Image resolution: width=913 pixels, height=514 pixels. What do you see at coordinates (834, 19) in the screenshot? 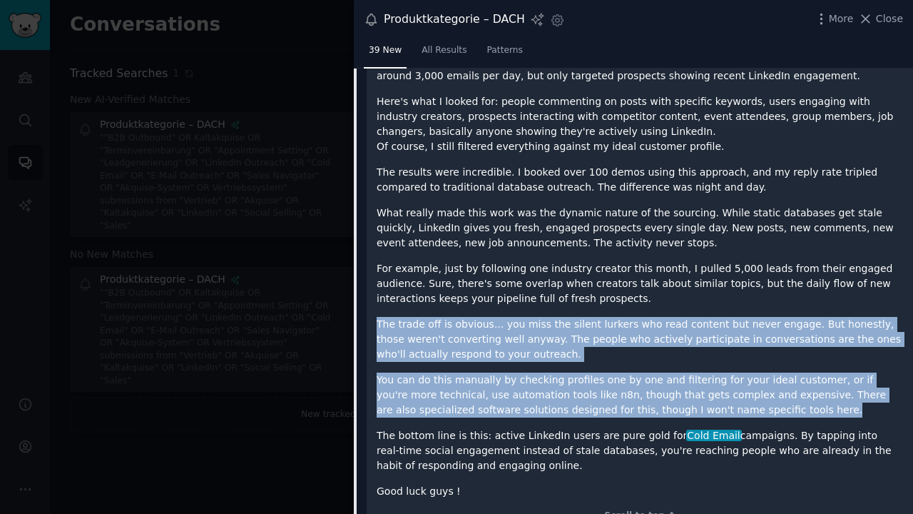
I see `button: More` at bounding box center [834, 19].